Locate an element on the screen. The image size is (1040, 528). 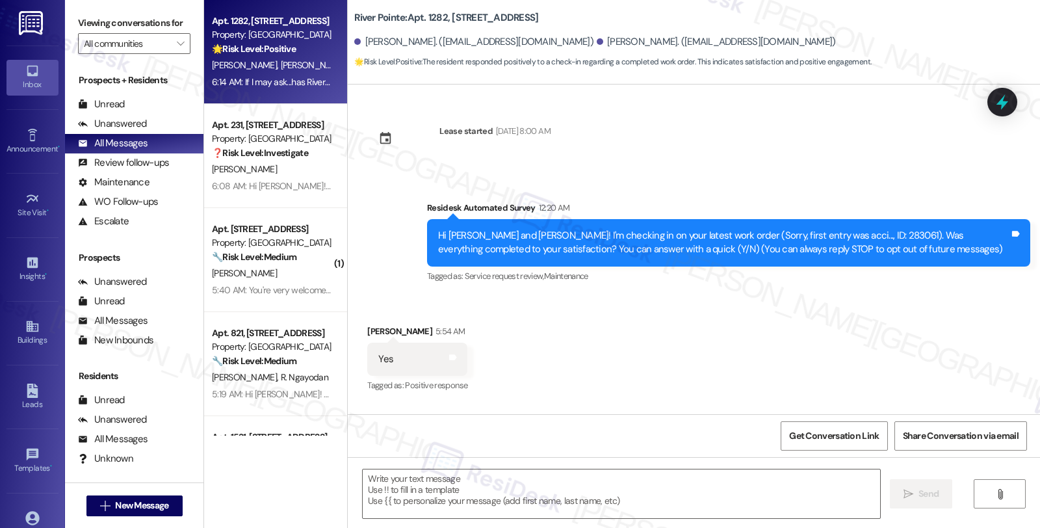
div: Residents is located at coordinates (134, 376).